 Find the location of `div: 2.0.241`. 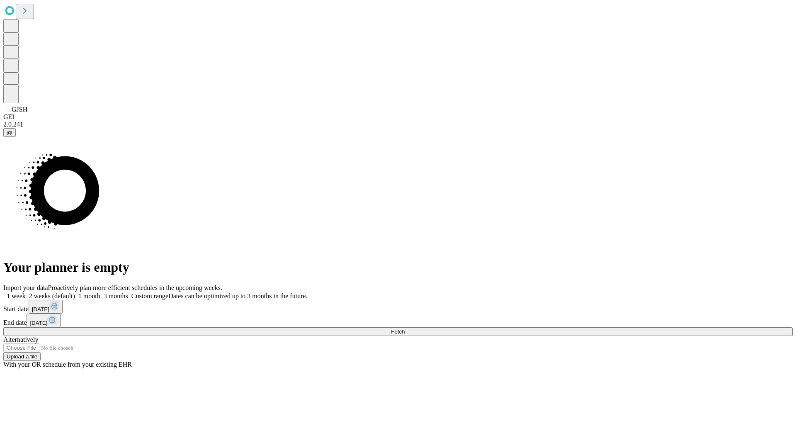

div: 2.0.241 is located at coordinates (398, 124).